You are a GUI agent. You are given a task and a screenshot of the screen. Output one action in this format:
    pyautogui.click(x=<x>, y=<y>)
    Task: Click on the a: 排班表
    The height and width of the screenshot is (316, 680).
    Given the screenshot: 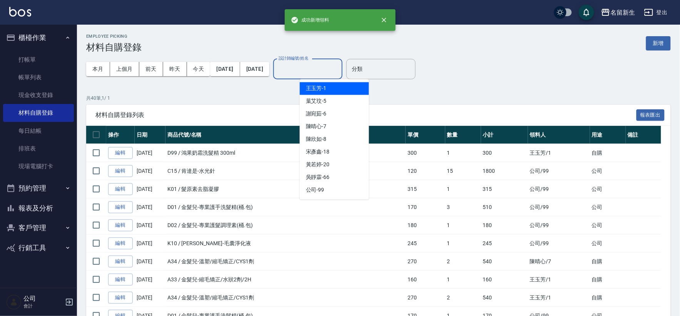 What is the action you would take?
    pyautogui.click(x=38, y=149)
    